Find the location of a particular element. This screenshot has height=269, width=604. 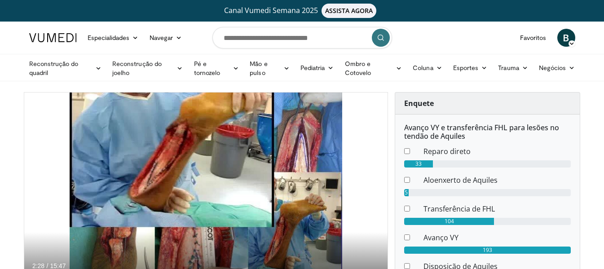

font: Avanço VY e transferência FHL para lesões no tendão de Aquiles is located at coordinates (481, 132).